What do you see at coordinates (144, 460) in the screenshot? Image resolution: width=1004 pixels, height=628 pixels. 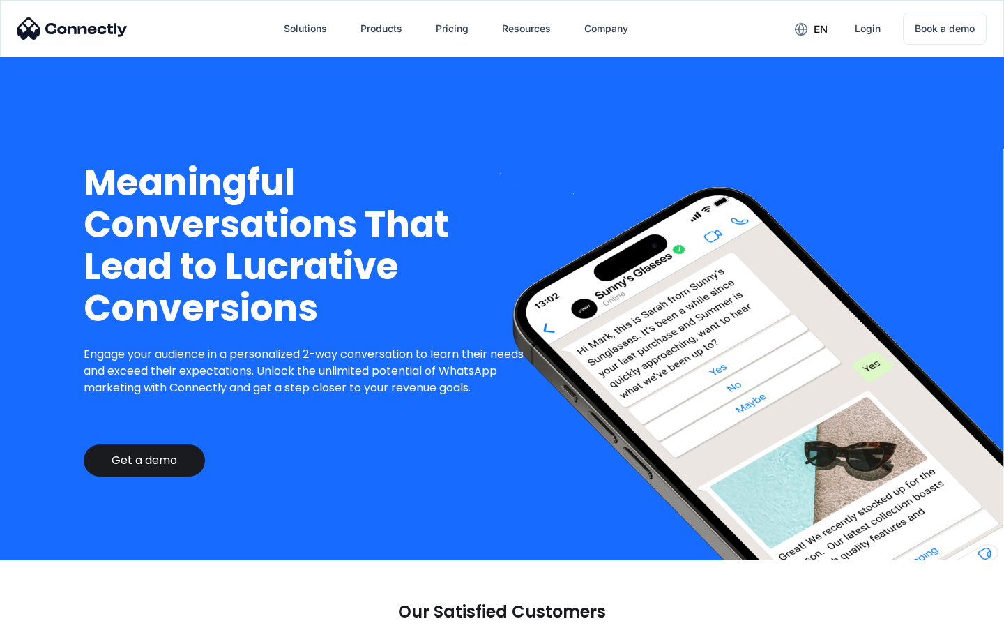 I see `div: Get a demo` at bounding box center [144, 460].